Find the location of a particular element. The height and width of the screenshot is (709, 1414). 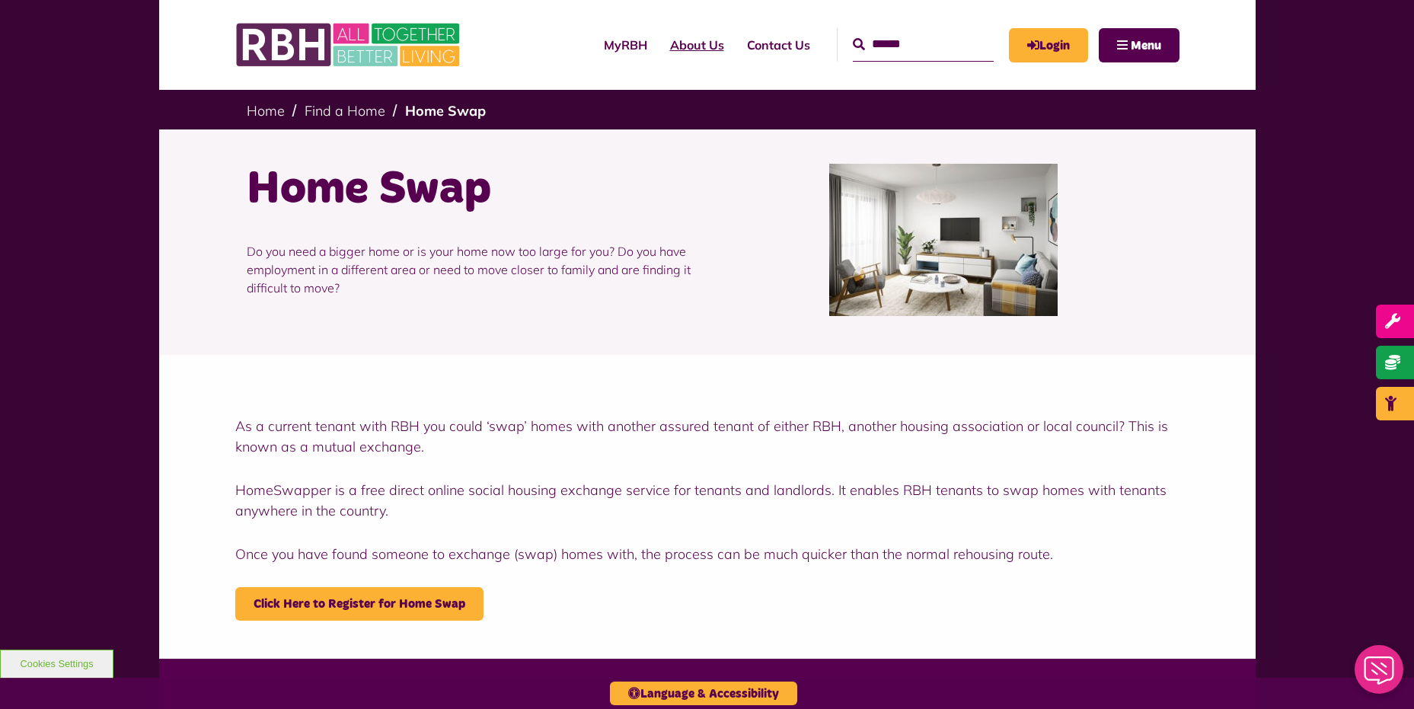

h1: Home Swap is located at coordinates (471, 190).